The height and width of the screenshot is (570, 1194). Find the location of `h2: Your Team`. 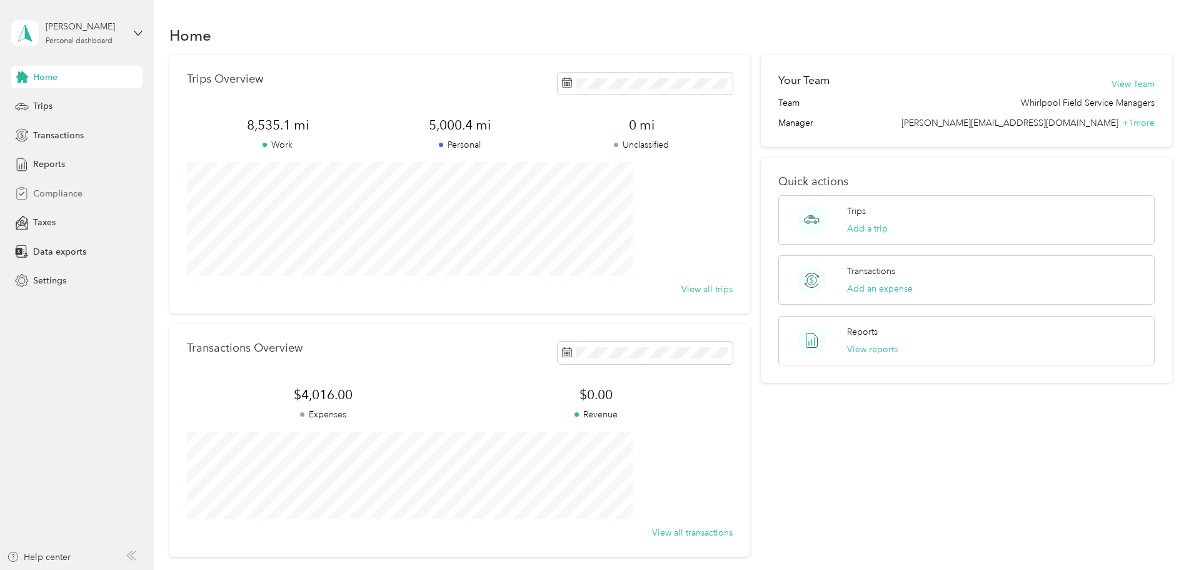

h2: Your Team is located at coordinates (804, 80).